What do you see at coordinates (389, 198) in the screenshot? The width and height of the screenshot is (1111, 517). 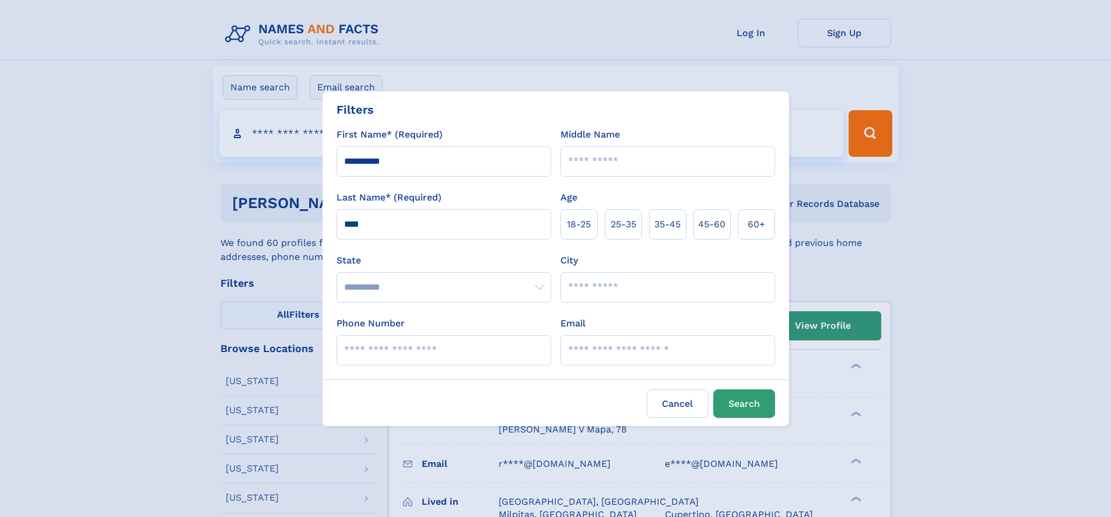 I see `label: Last Name* (Required)` at bounding box center [389, 198].